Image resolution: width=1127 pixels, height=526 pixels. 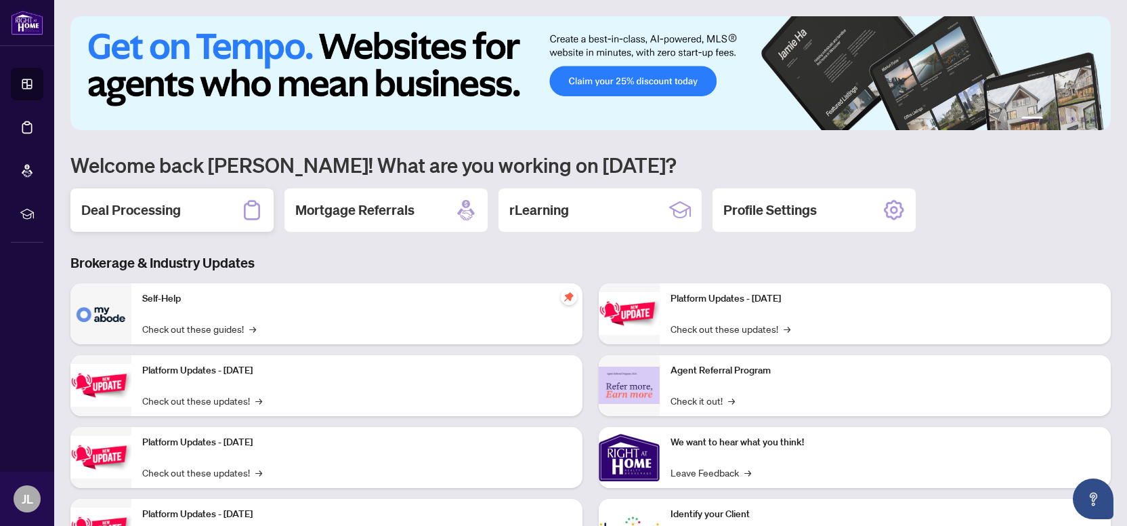 I want to click on p: Self-Help, so click(x=357, y=299).